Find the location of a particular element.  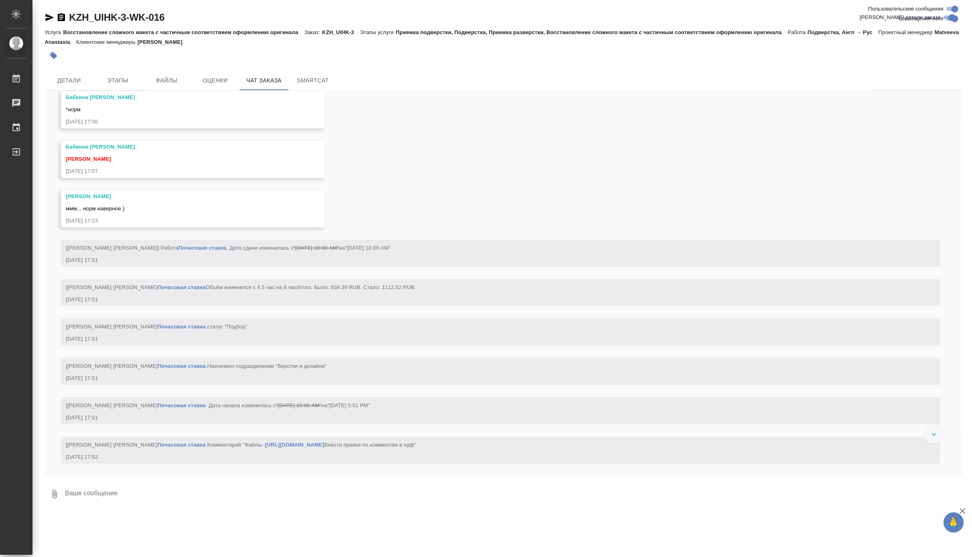

button: Добавить тэг is located at coordinates (54, 56).